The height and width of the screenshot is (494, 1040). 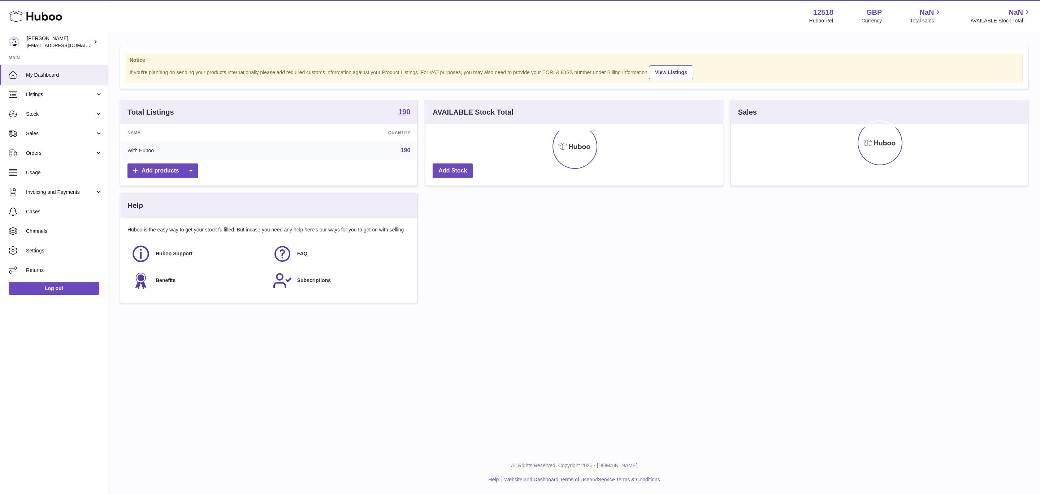 What do you see at coordinates (198, 280) in the screenshot?
I see `a: Benefits` at bounding box center [198, 280].